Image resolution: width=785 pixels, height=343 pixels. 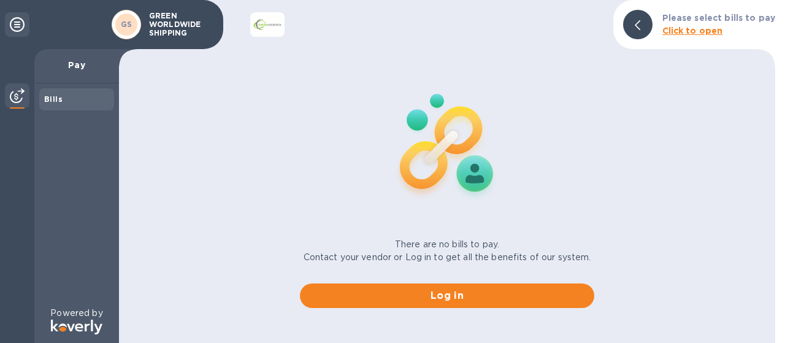 I want to click on p: Pay, so click(x=77, y=65).